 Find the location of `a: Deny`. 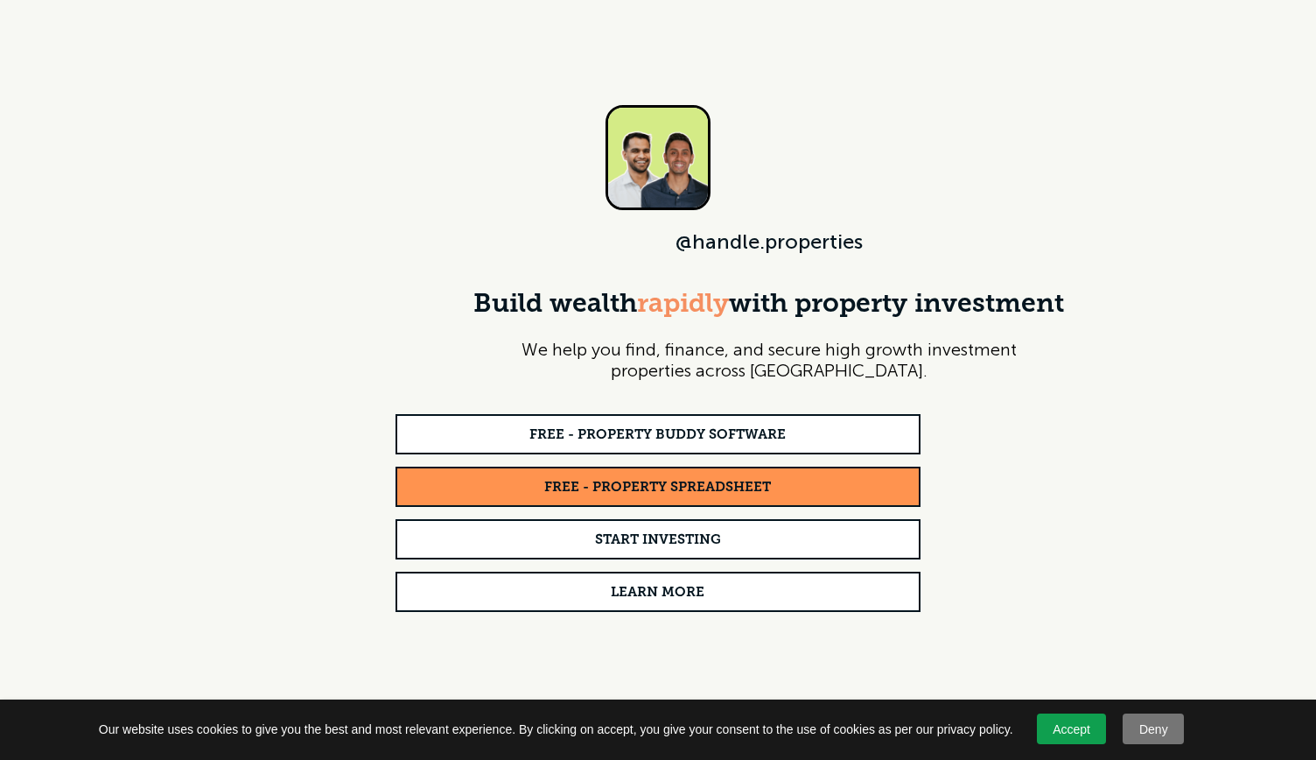

a: Deny is located at coordinates (1153, 728).